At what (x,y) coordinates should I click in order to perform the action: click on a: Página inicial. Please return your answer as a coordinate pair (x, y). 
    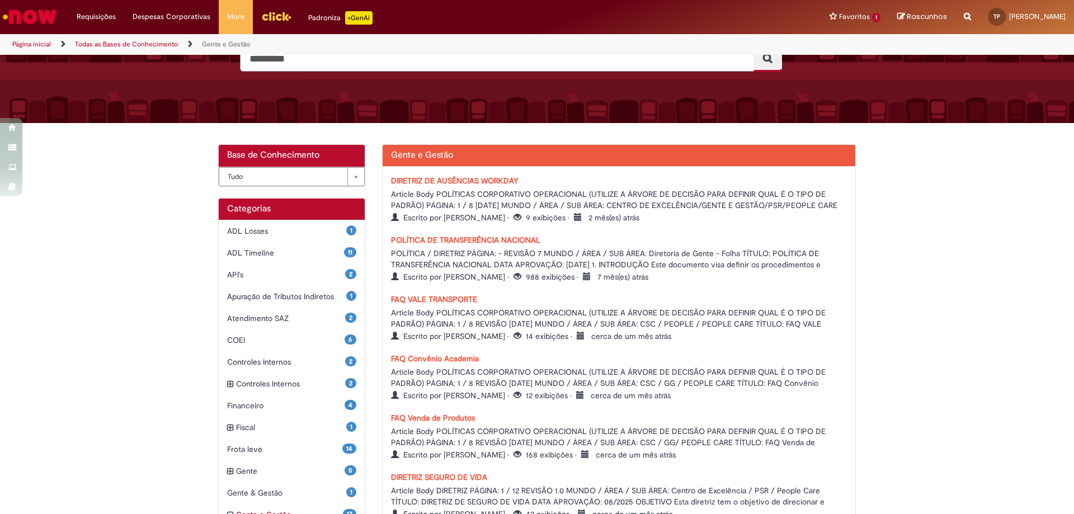
    Looking at the image, I should click on (31, 44).